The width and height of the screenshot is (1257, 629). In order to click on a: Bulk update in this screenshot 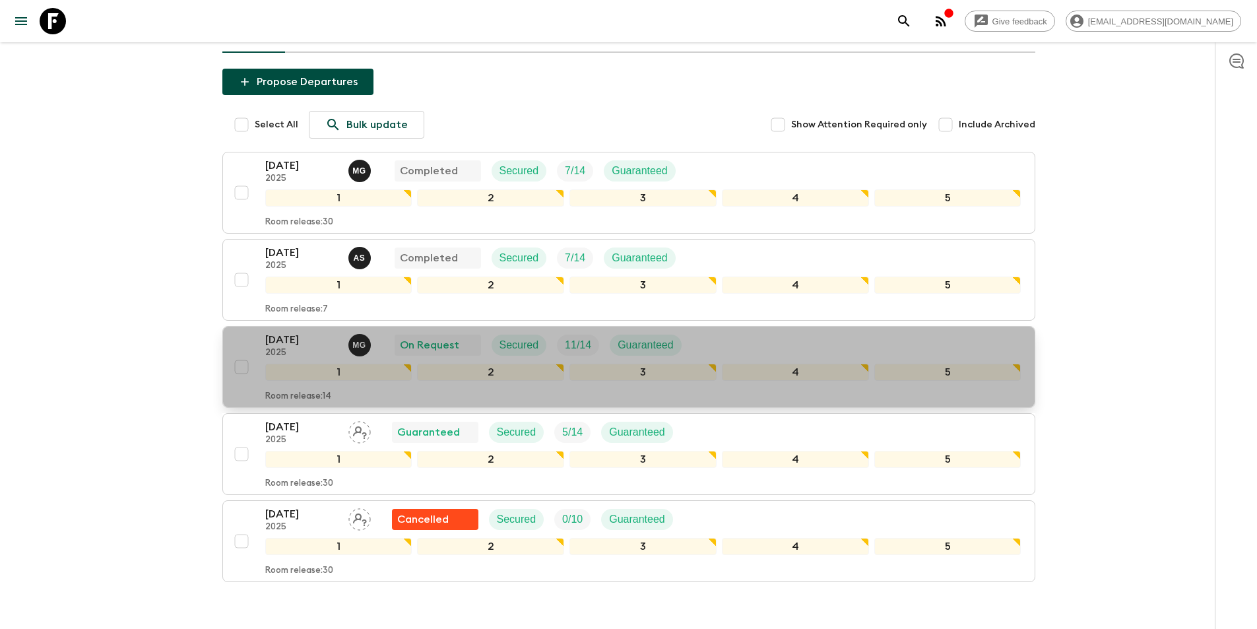, I will do `click(366, 125)`.